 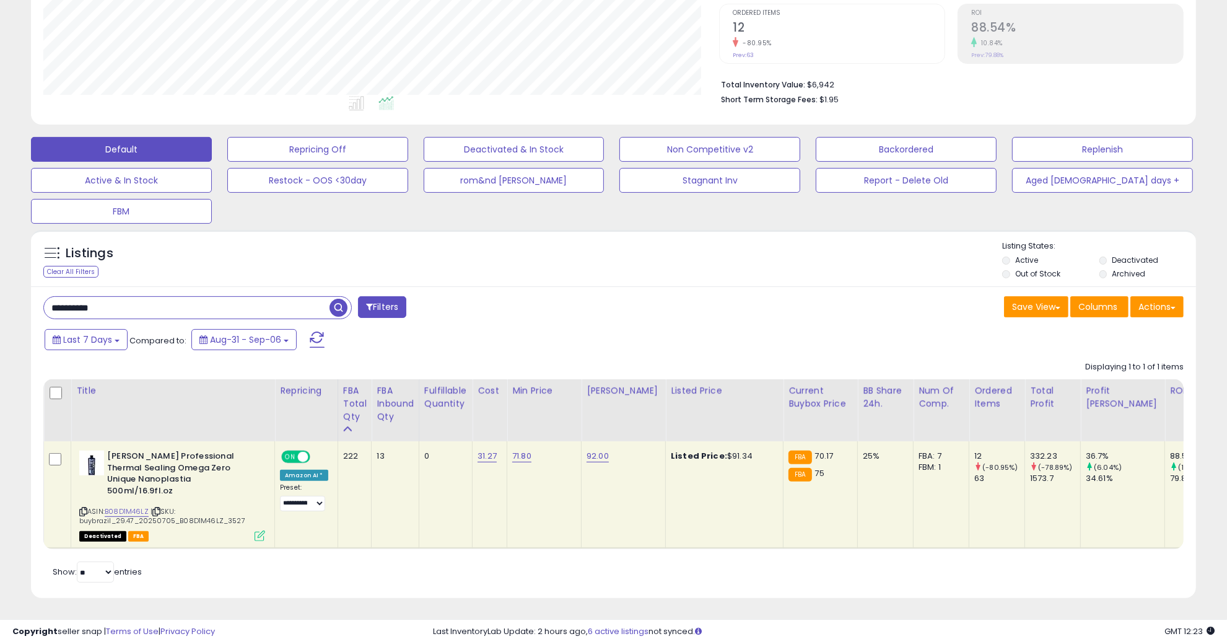 I want to click on div: 222, so click(x=352, y=456).